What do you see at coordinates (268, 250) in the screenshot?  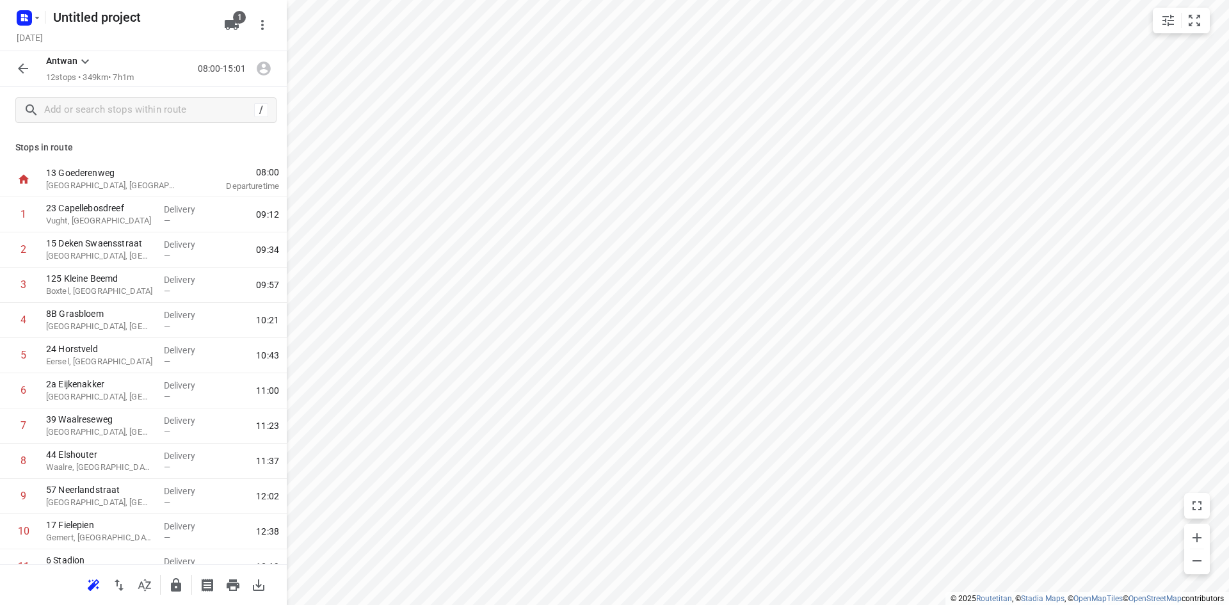 I see `span: 09:34` at bounding box center [268, 250].